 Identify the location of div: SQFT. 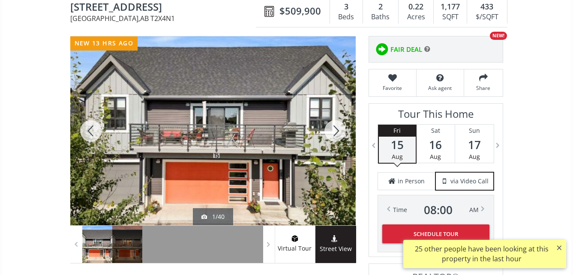
(450, 17).